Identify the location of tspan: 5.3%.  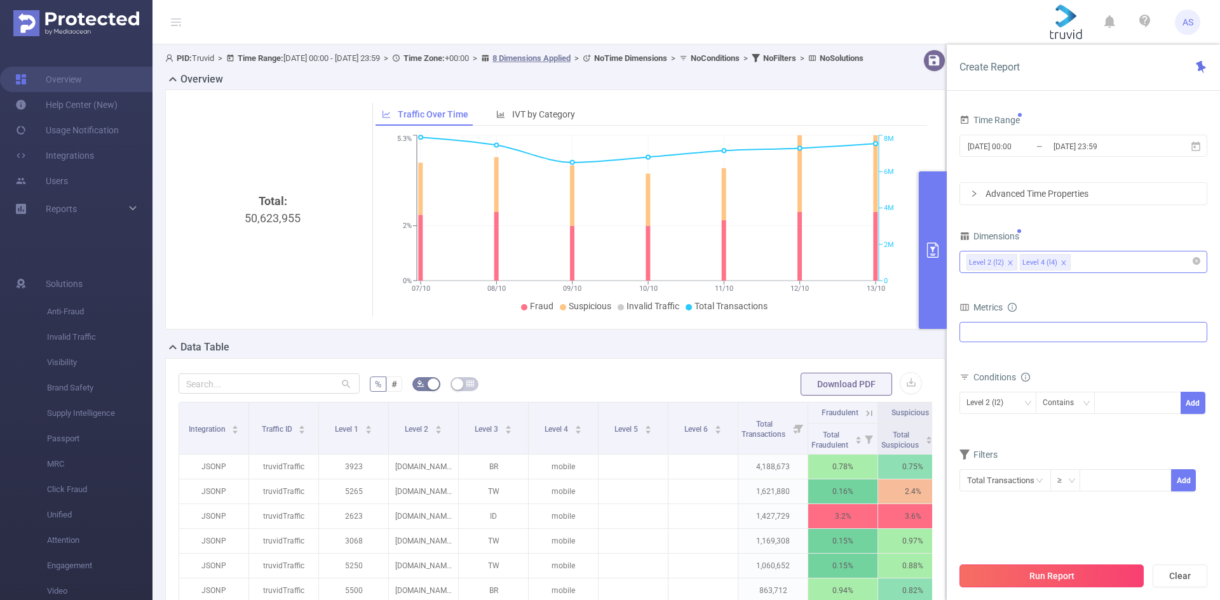
(404, 139).